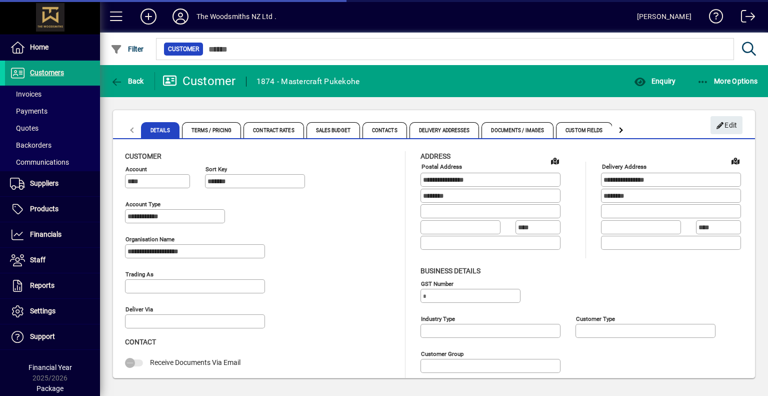  What do you see at coordinates (53, 286) in the screenshot?
I see `a: Reports` at bounding box center [53, 286].